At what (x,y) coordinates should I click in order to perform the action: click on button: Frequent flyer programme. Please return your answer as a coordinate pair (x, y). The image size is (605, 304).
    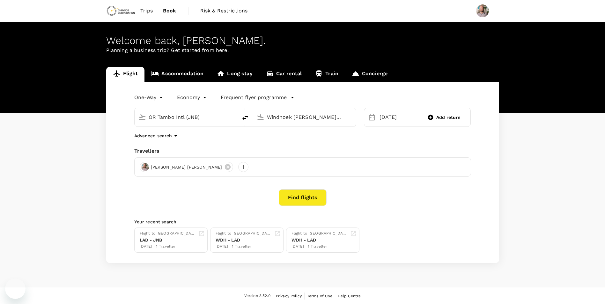
    Looking at the image, I should click on (257, 98).